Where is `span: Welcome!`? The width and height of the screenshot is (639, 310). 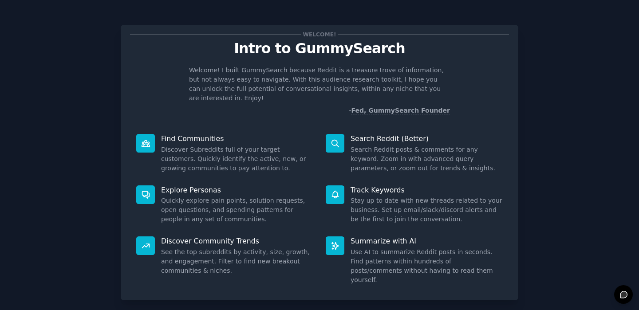
span: Welcome! is located at coordinates (319, 34).